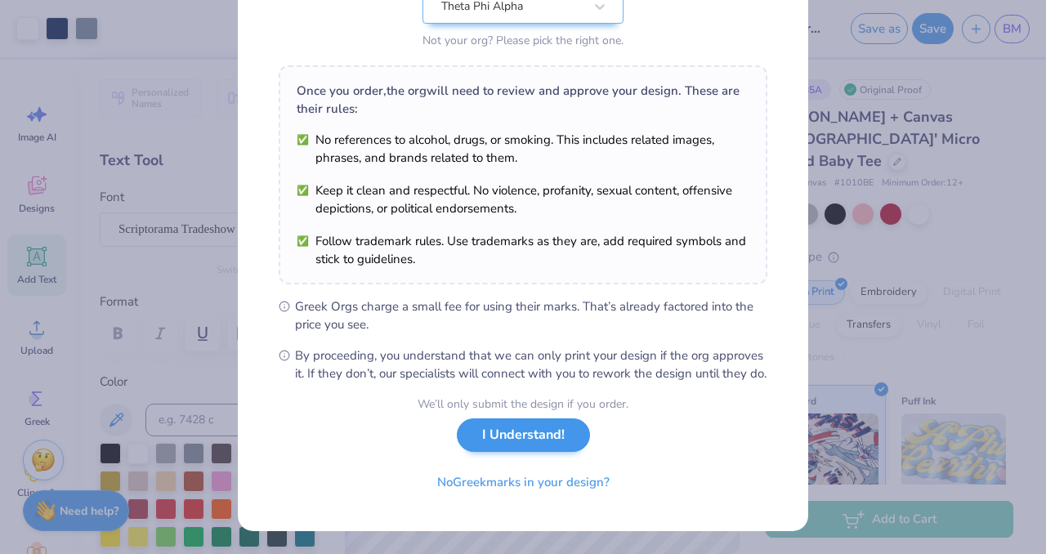 The height and width of the screenshot is (554, 1046). What do you see at coordinates (523, 250) in the screenshot?
I see `li: Follow trademark rules. Use trademarks as they are, add required symbols and stick to guidelines.` at bounding box center [523, 250].